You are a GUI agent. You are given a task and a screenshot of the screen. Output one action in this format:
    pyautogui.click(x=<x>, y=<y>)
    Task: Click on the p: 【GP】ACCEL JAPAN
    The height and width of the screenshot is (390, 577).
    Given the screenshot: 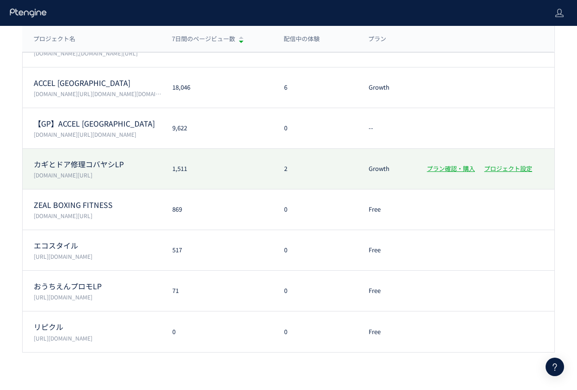 What is the action you would take?
    pyautogui.click(x=98, y=123)
    